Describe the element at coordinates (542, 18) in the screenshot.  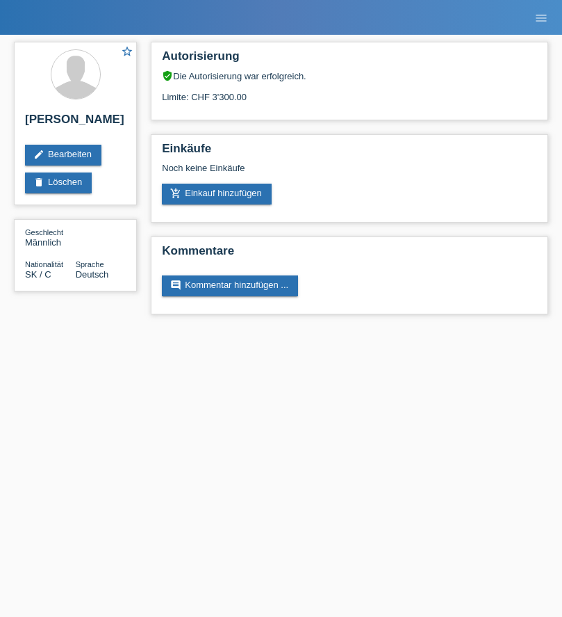
I see `i: menu` at that location.